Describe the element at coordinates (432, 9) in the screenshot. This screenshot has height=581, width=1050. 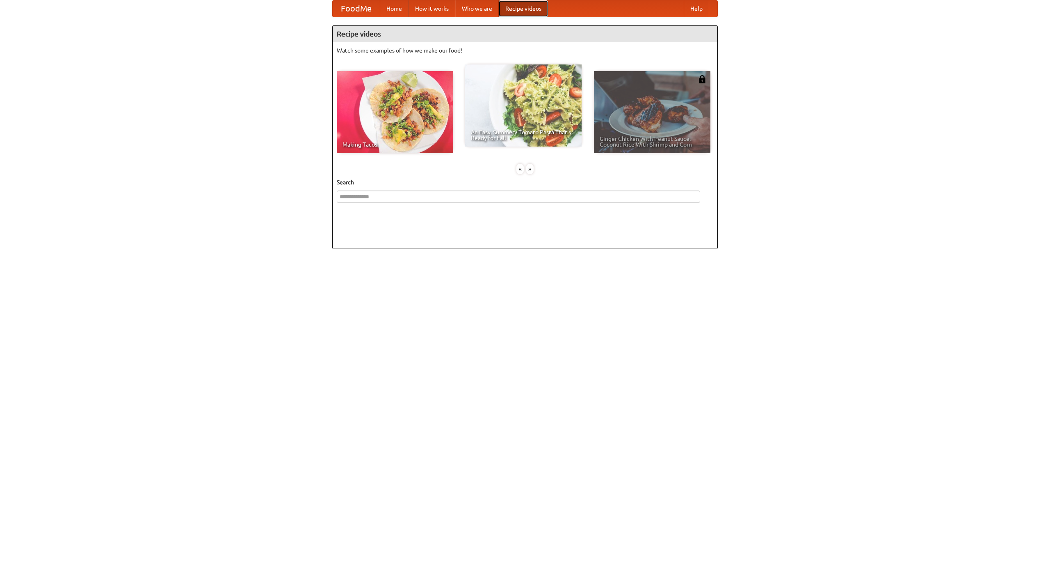
I see `a: How it works` at that location.